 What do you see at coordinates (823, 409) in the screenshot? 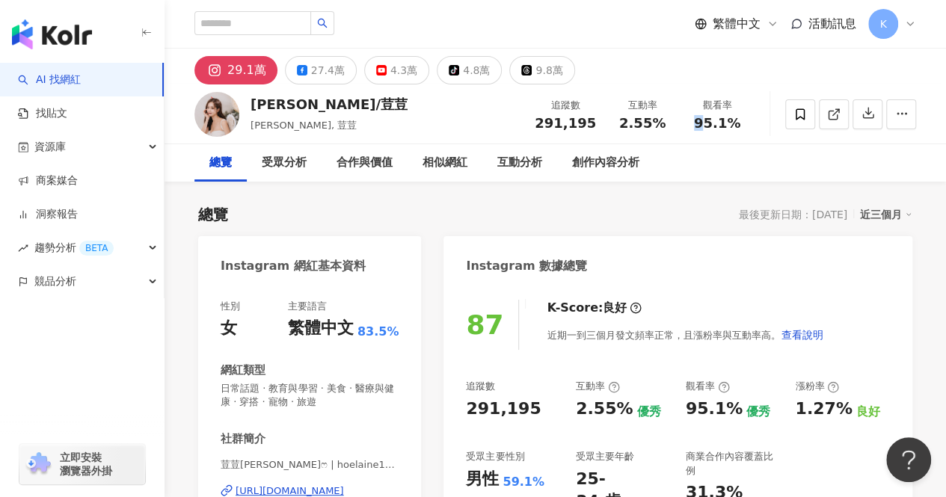
I see `div: 1.27%` at bounding box center [823, 409].